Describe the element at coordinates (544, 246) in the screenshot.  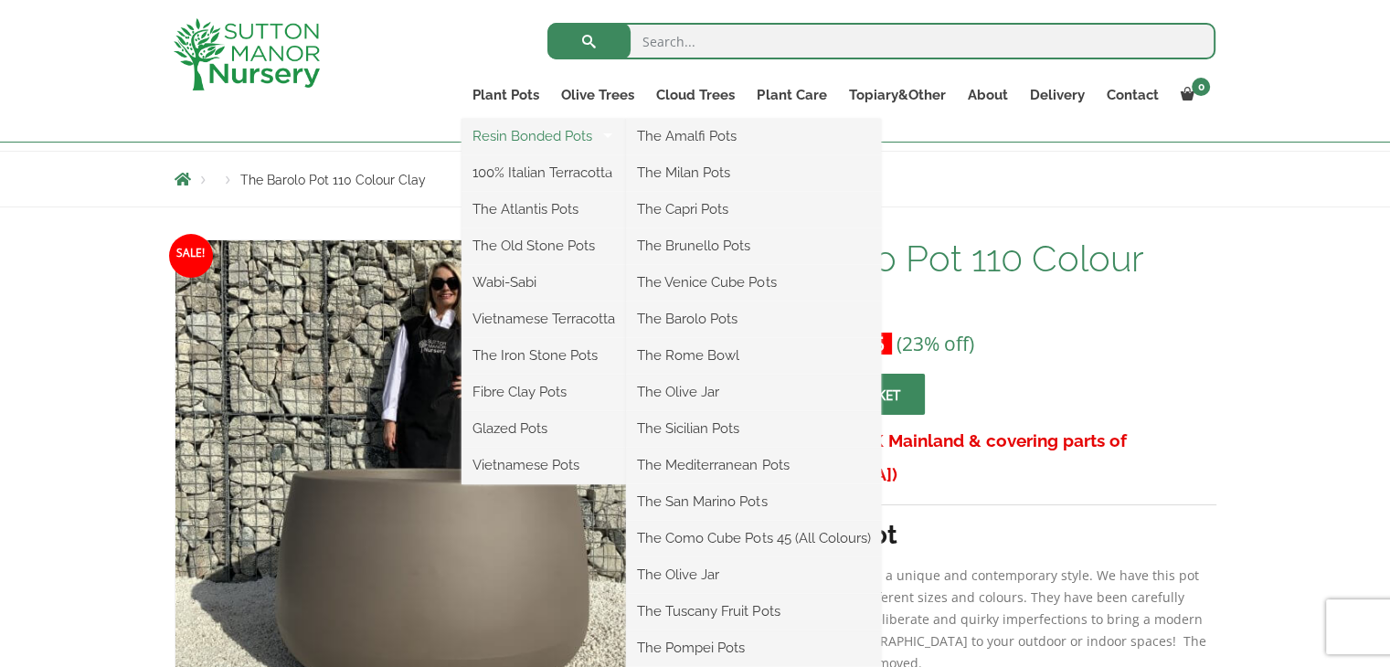
I see `a: The Old Stone Pots` at that location.